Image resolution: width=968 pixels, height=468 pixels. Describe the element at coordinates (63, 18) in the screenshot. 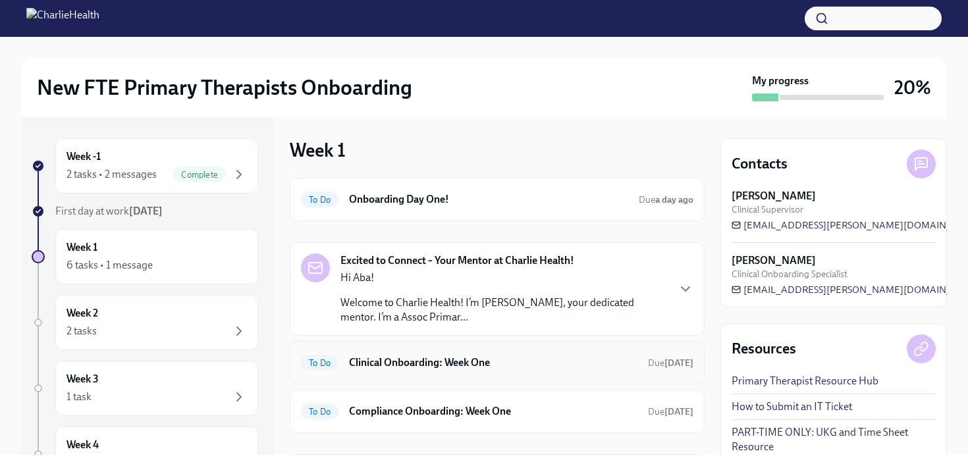

I see `img: CharlieHealth` at that location.